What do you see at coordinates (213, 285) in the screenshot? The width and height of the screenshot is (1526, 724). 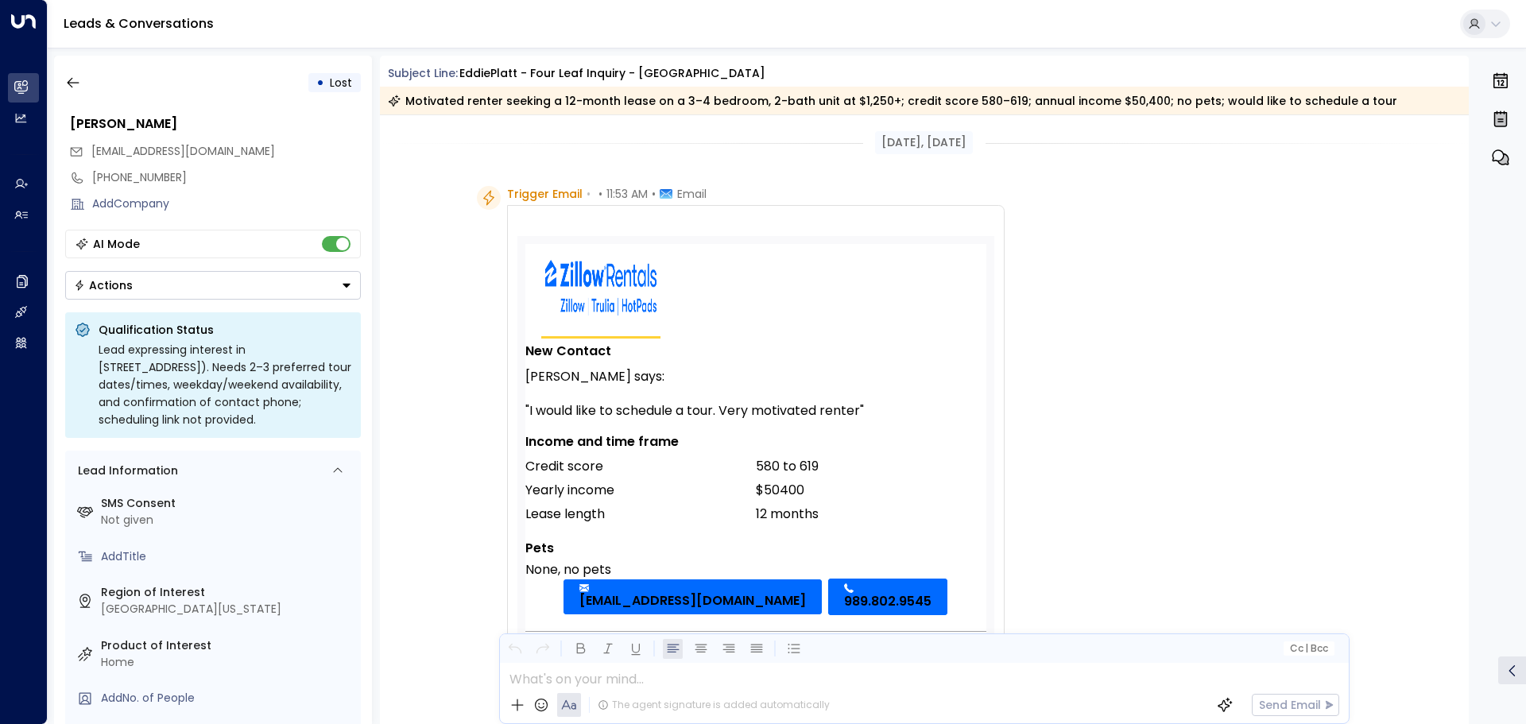 I see `button: Actions` at bounding box center [213, 285].